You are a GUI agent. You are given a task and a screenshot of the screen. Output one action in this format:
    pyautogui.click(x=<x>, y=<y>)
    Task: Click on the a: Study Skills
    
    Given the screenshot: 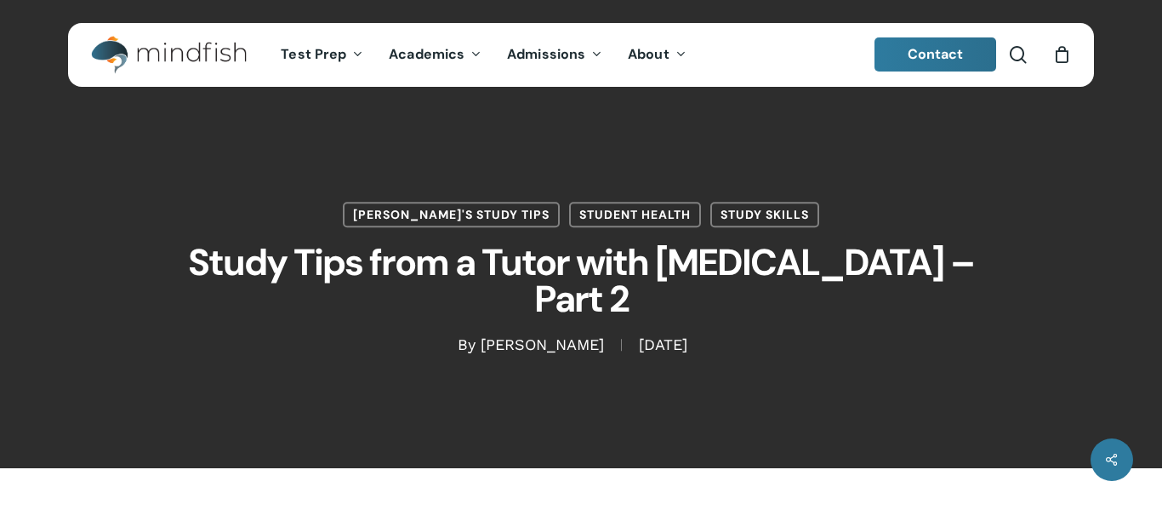 What is the action you would take?
    pyautogui.click(x=765, y=214)
    